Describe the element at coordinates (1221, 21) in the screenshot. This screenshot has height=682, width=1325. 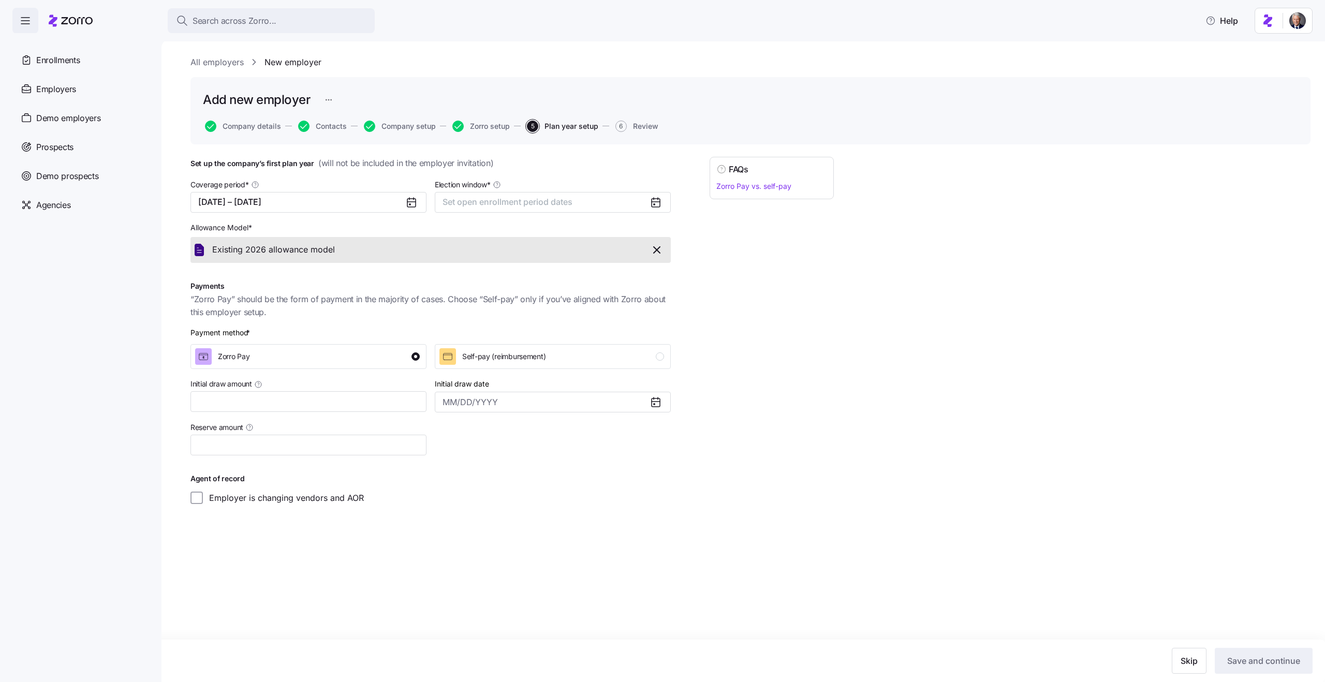
I see `span: Help` at that location.